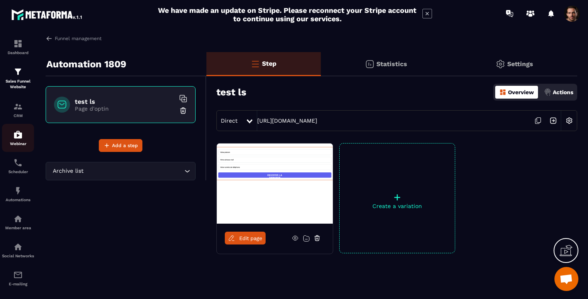  What do you see at coordinates (18, 275) in the screenshot?
I see `img: email` at bounding box center [18, 275].